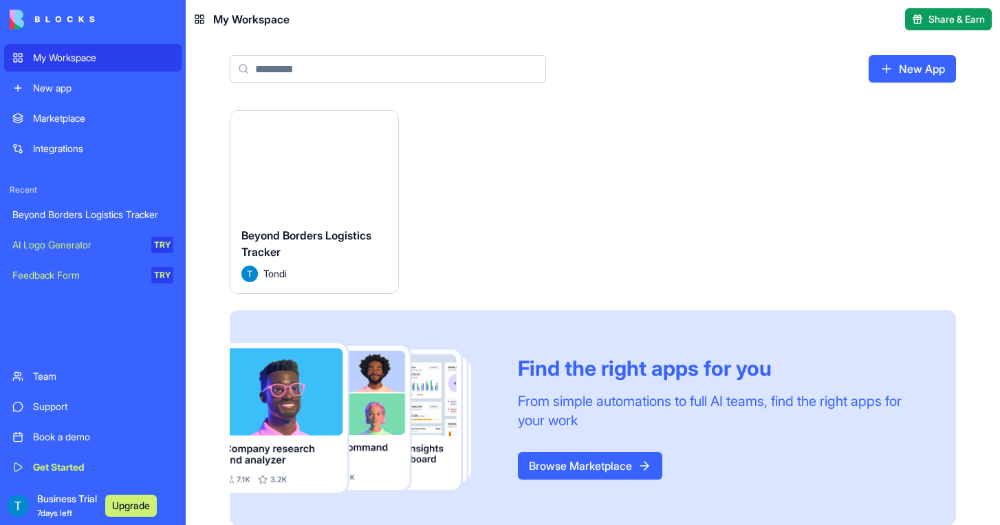 This screenshot has width=1000, height=525. I want to click on a: Marketplace, so click(93, 118).